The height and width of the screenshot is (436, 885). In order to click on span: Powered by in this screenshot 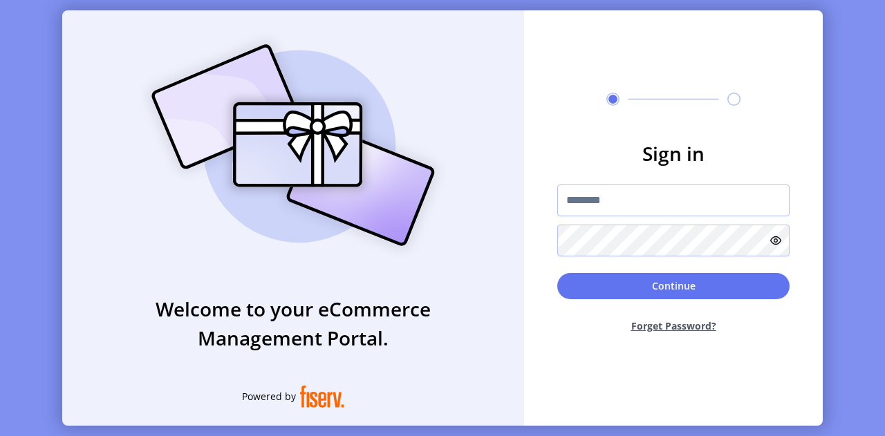, I will do `click(269, 396)`.